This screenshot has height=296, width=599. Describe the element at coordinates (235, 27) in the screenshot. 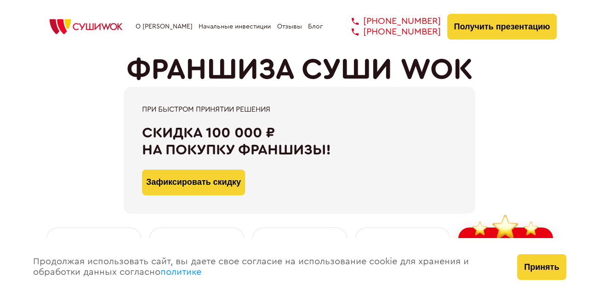

I see `a: Начальные инвестиции` at that location.